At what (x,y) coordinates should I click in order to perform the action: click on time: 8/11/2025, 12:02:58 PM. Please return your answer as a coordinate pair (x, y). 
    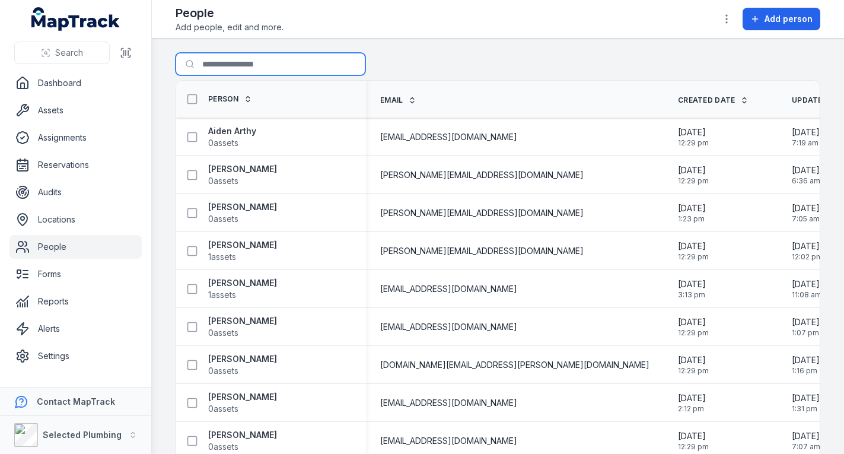
    Looking at the image, I should click on (807, 251).